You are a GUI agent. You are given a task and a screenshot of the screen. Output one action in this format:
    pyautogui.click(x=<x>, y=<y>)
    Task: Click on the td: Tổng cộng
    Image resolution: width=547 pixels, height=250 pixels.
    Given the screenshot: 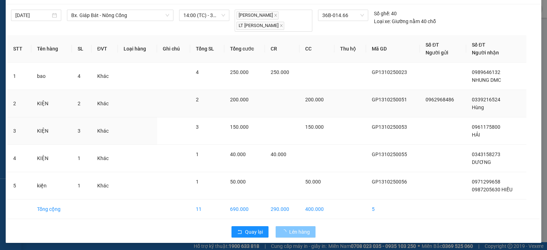 What is the action you would take?
    pyautogui.click(x=51, y=209)
    